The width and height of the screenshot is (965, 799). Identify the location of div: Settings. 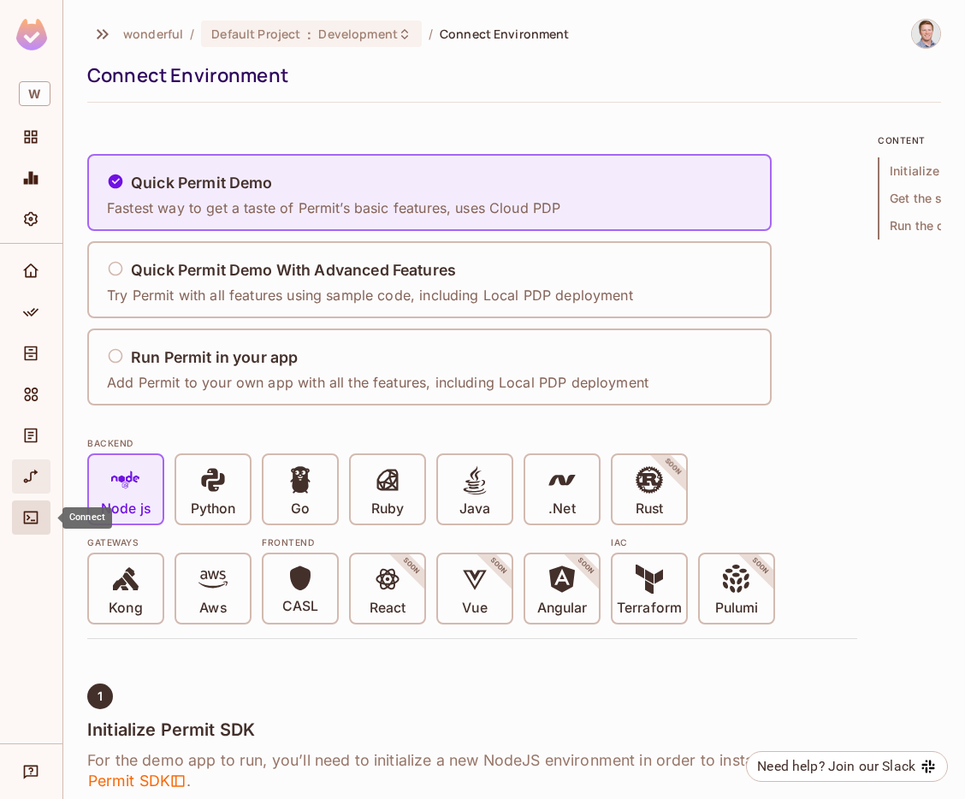
(31, 219).